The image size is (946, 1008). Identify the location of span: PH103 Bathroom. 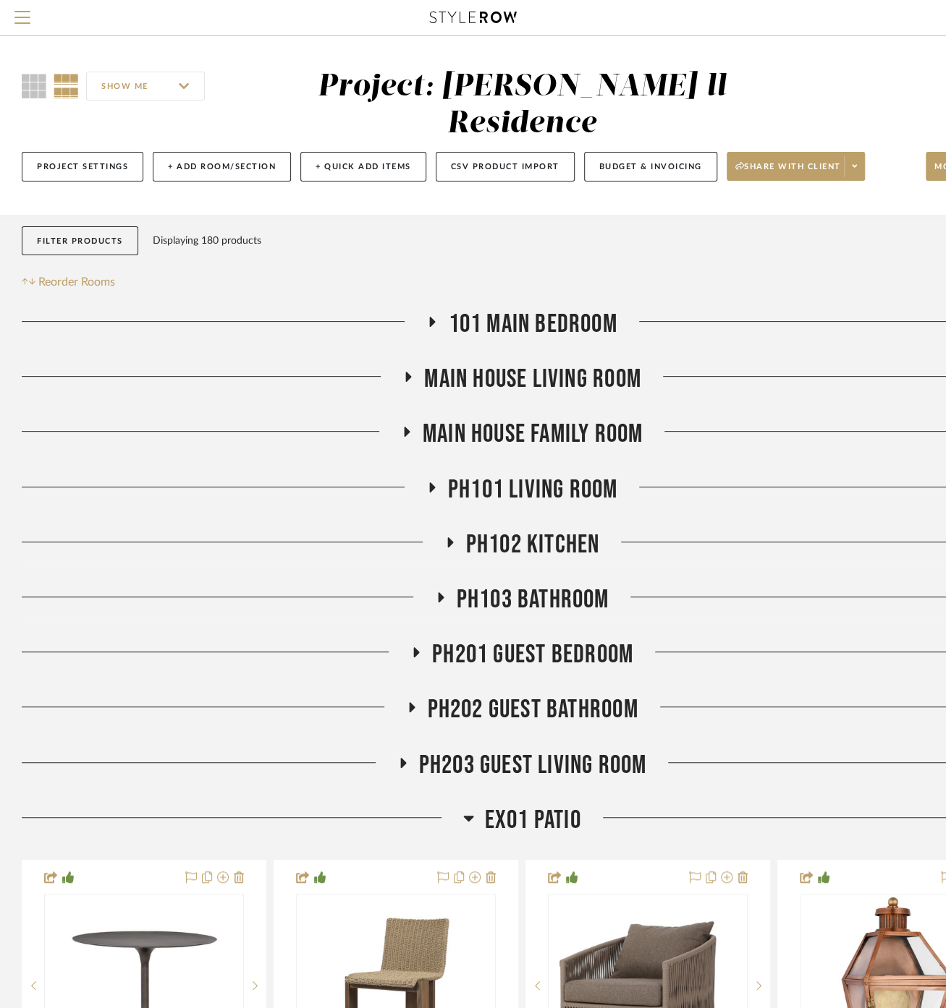
(532, 600).